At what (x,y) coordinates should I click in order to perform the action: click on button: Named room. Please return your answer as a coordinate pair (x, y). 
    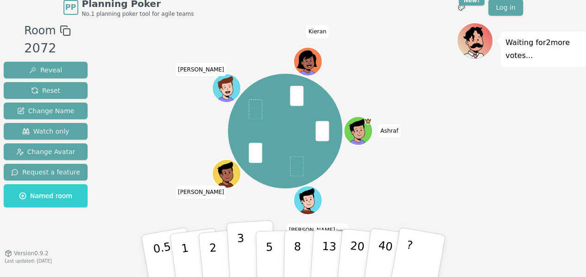
    Looking at the image, I should click on (45, 196).